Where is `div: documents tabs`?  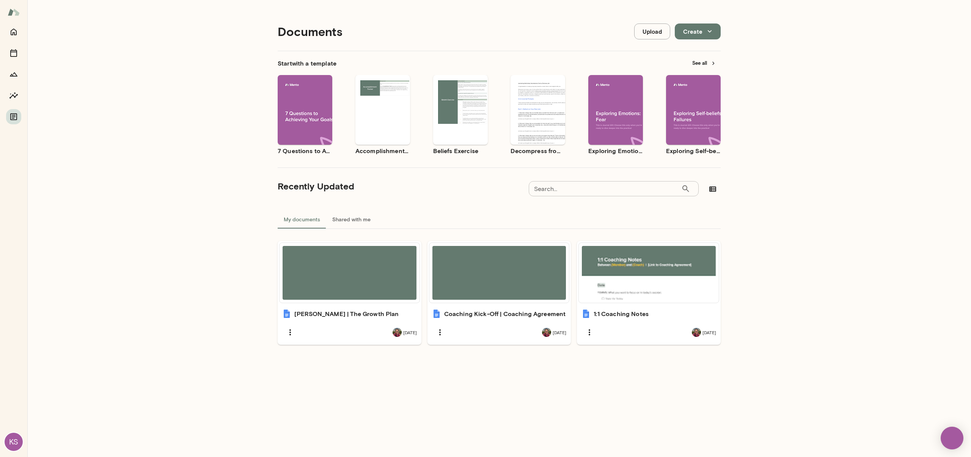
div: documents tabs is located at coordinates (499, 220).